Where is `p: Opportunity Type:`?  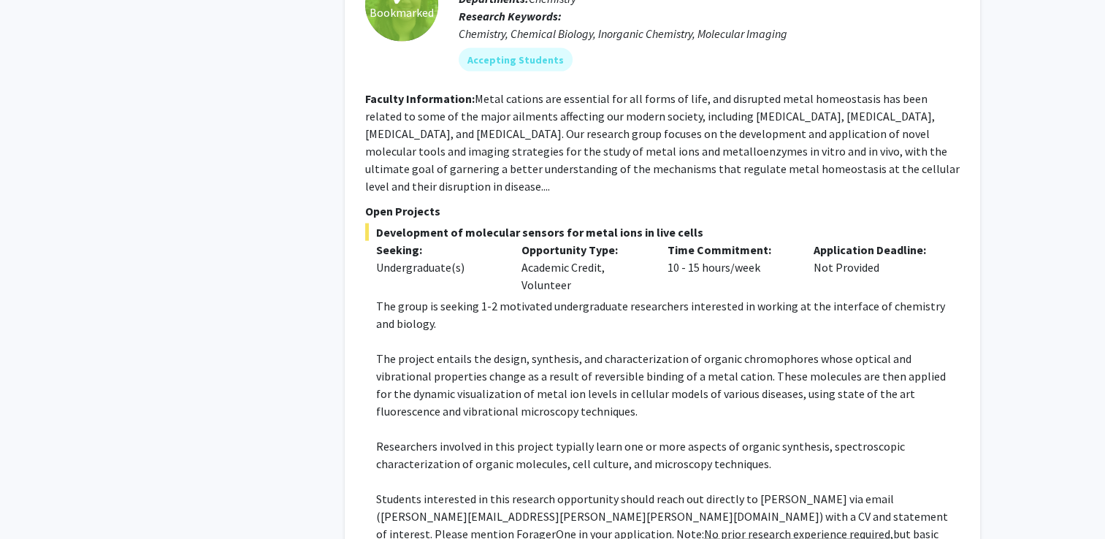 p: Opportunity Type: is located at coordinates (583, 250).